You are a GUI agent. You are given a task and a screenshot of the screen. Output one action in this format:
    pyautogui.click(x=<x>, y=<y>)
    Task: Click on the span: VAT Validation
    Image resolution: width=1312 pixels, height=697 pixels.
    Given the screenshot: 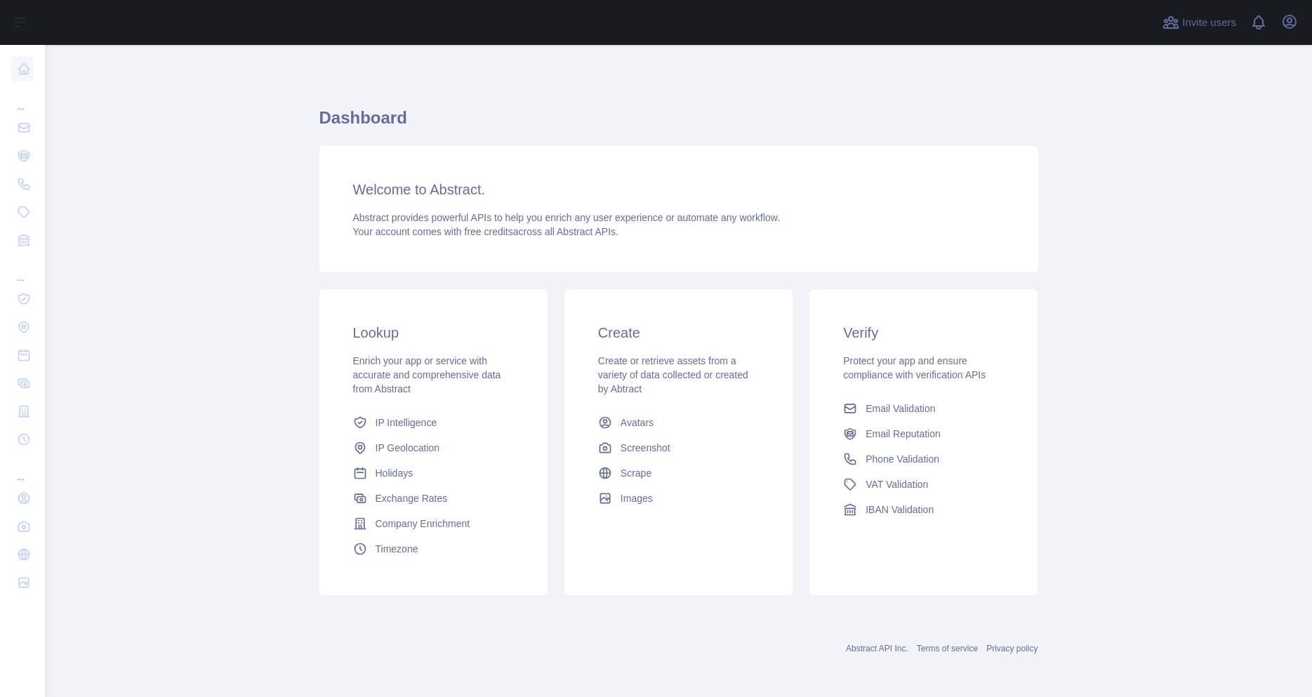 What is the action you would take?
    pyautogui.click(x=897, y=485)
    